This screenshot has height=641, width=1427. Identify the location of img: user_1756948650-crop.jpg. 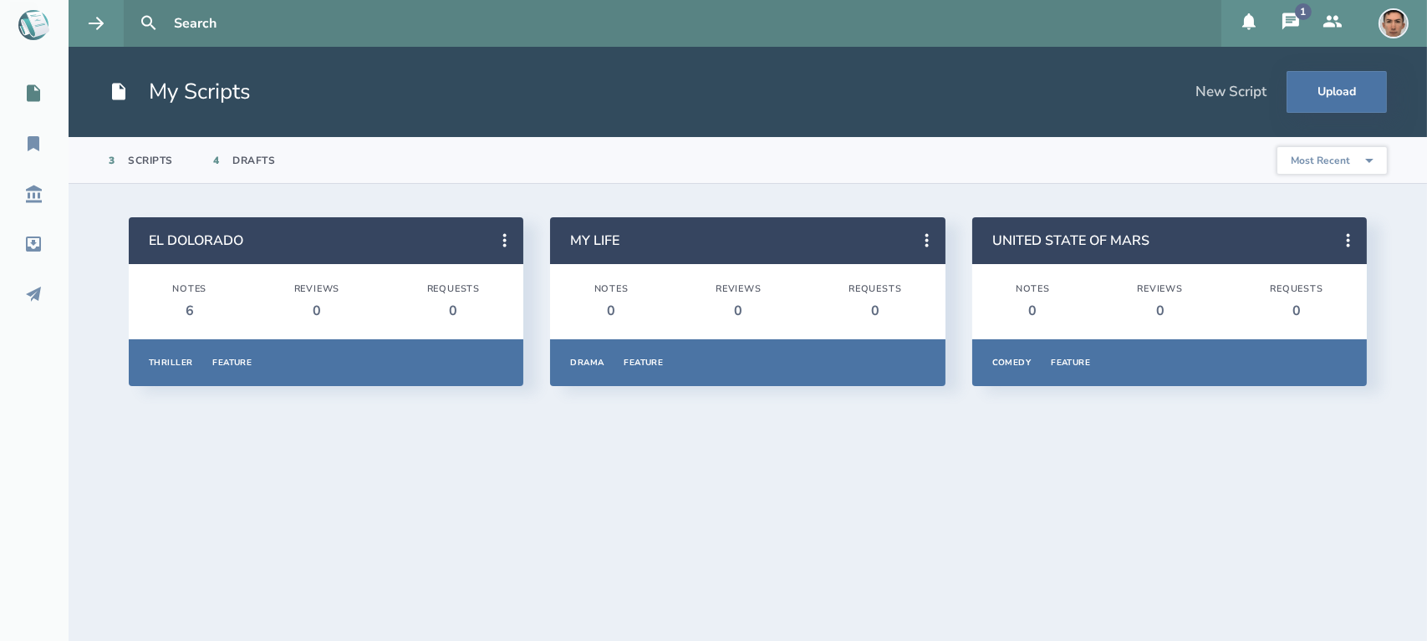
(1394, 23).